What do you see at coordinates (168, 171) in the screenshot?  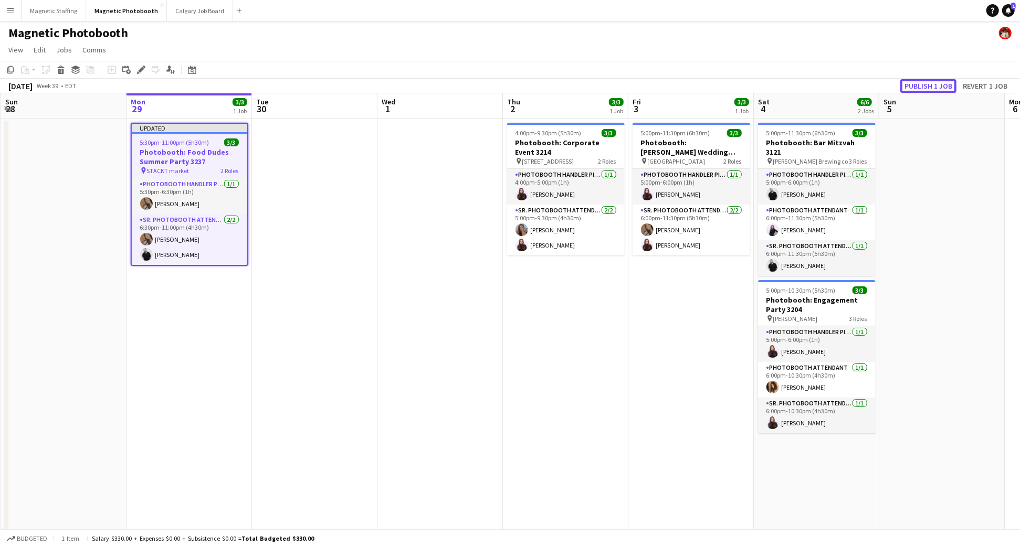 I see `span: STACKT market` at bounding box center [168, 171].